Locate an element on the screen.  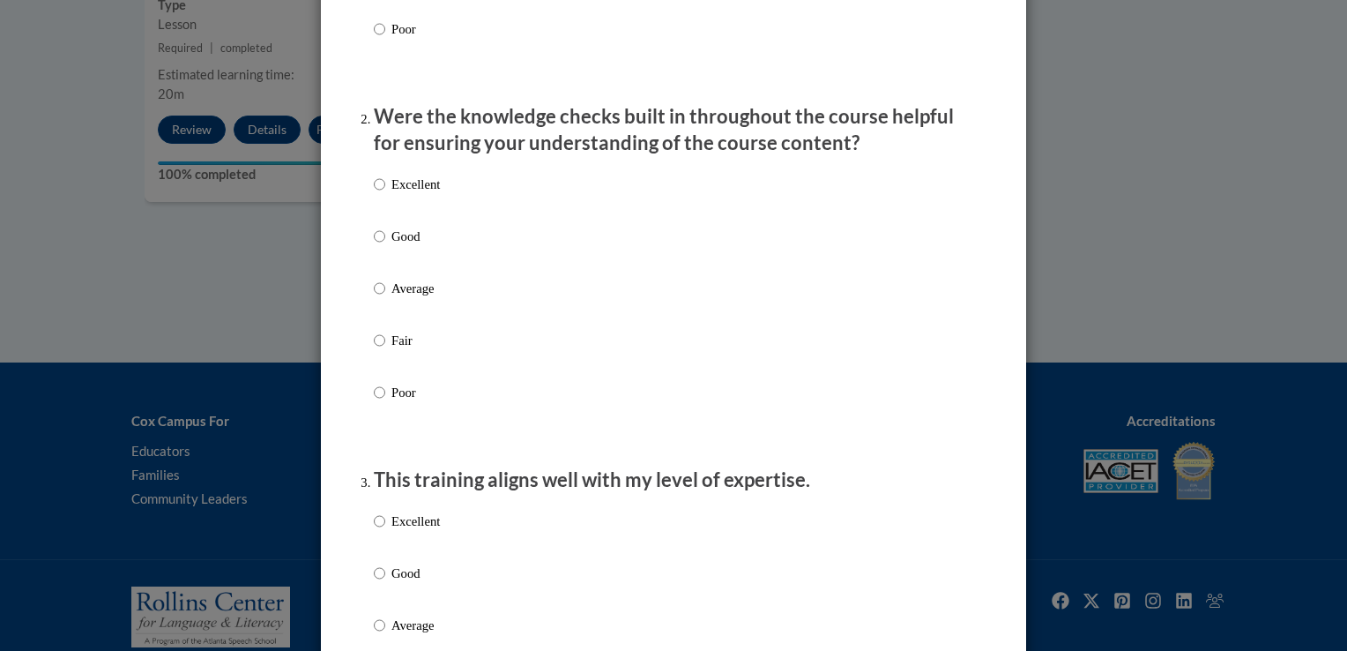
input: Fair is located at coordinates (379, 340).